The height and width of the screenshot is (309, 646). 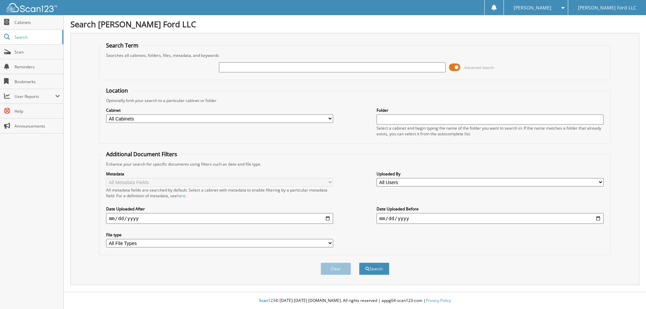 What do you see at coordinates (438, 300) in the screenshot?
I see `a: Privacy Policy` at bounding box center [438, 300].